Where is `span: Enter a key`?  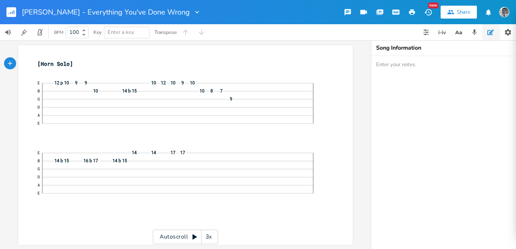 span: Enter a key is located at coordinates (121, 32).